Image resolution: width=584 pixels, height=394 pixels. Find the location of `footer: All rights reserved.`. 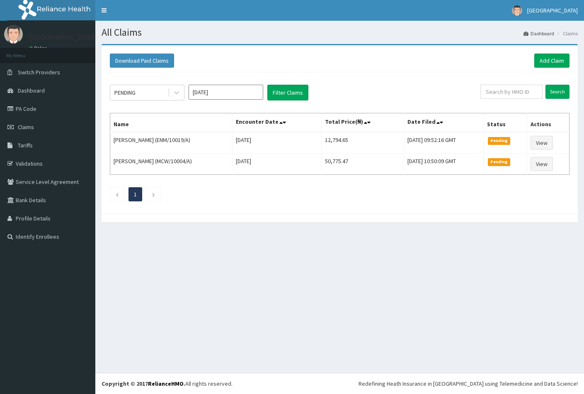

footer: All rights reserved. is located at coordinates (340, 383).